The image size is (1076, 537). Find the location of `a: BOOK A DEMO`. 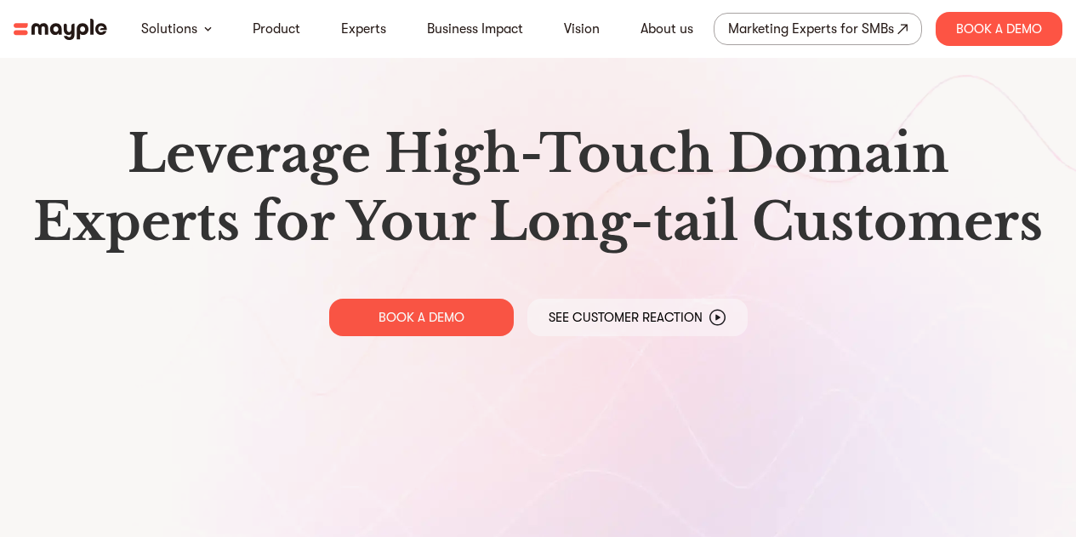

a: BOOK A DEMO is located at coordinates (421, 317).